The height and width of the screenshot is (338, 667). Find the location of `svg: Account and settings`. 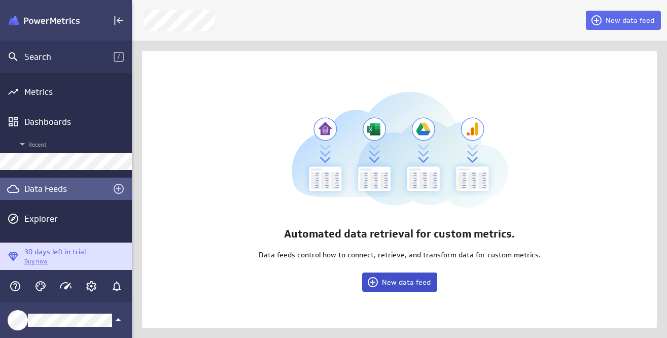

svg: Account and settings is located at coordinates (91, 286).